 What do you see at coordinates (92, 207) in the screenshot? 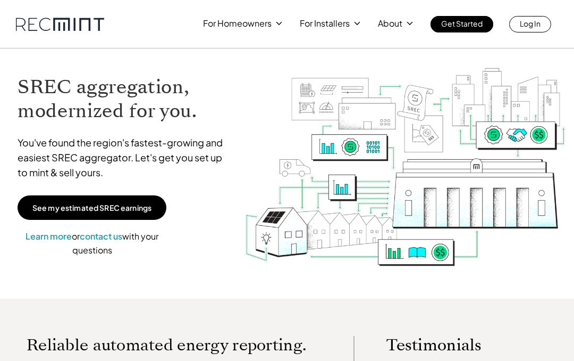
I see `p: See my estimated SREC earnings` at bounding box center [92, 207].